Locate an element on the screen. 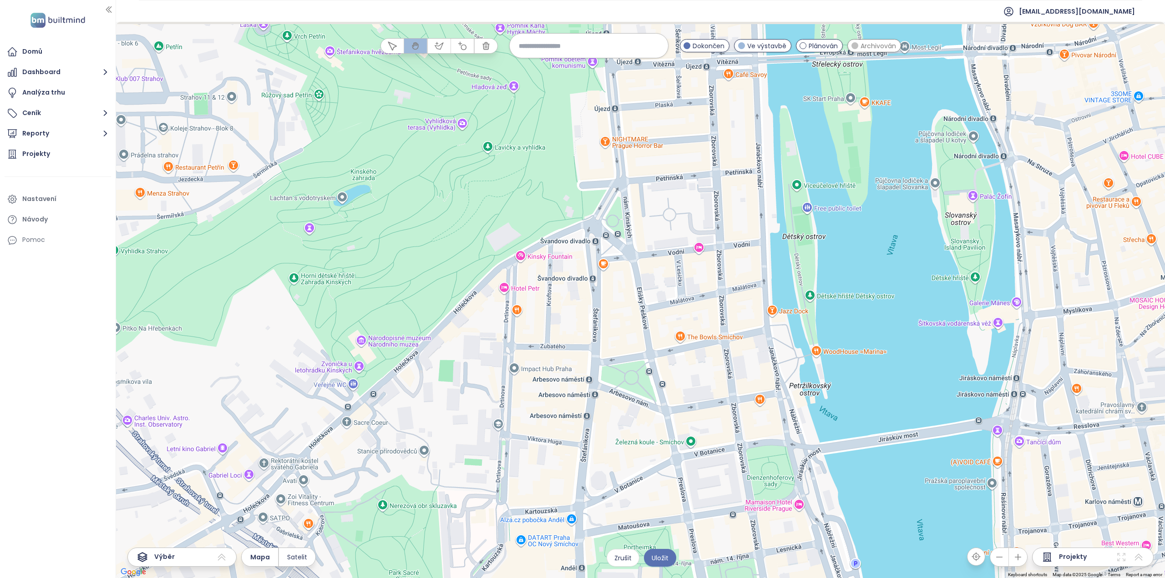 This screenshot has height=578, width=1165. a: Projekty is located at coordinates (58, 154).